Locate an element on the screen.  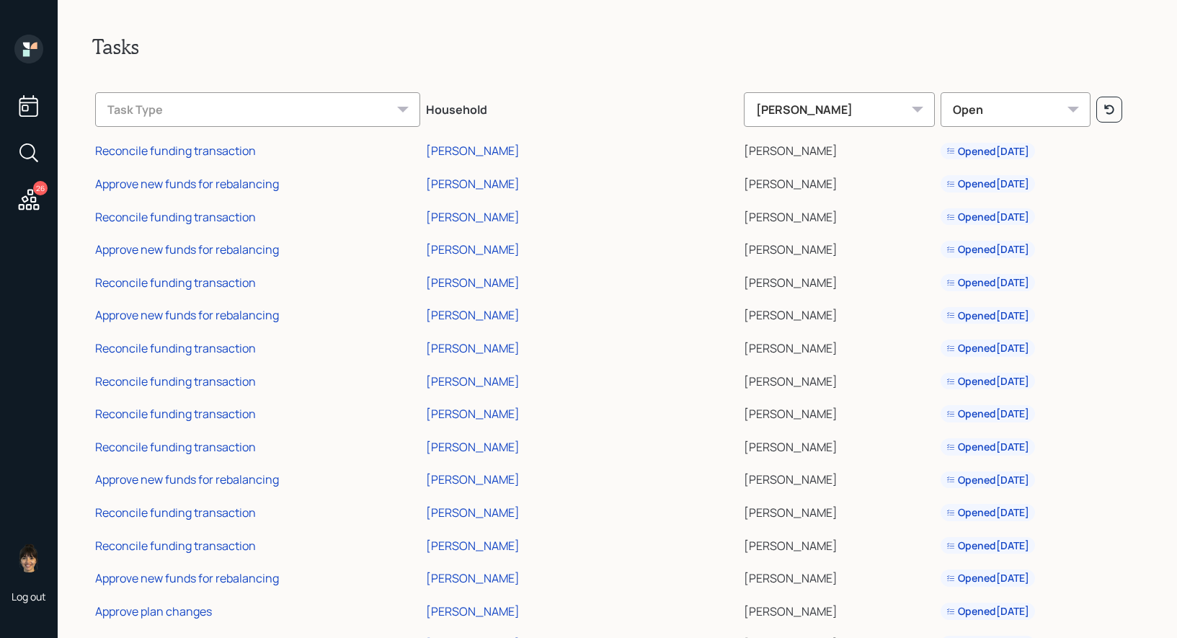
div: Approve plan changes is located at coordinates (153, 611).